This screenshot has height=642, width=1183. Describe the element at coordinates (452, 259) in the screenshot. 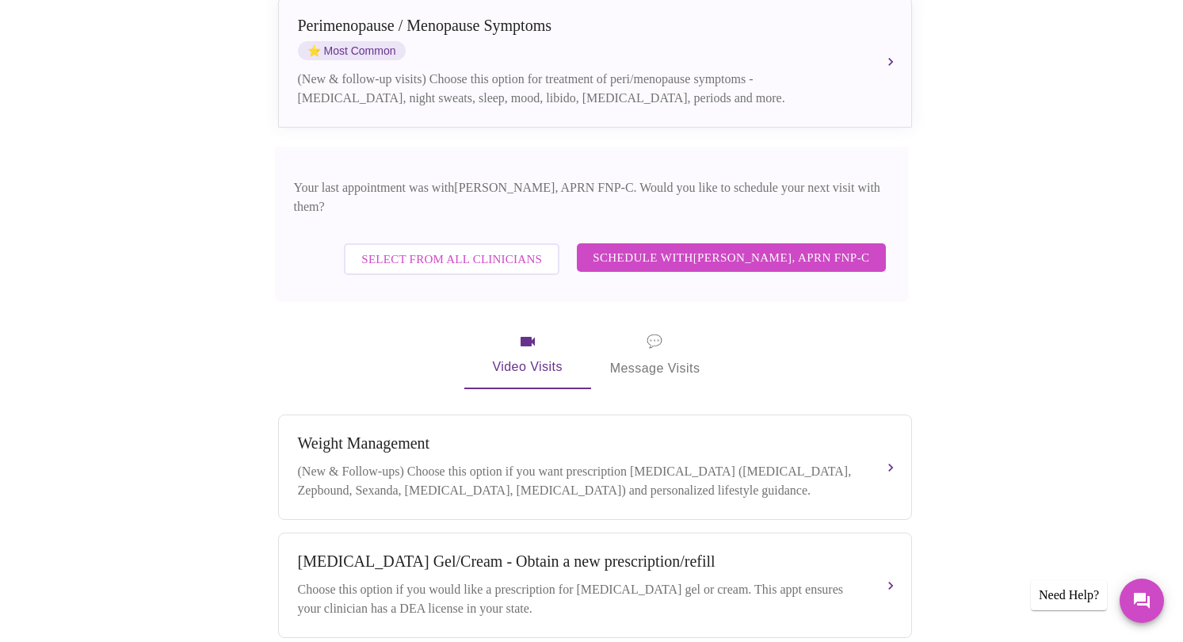

I see `button: Select from All Clinicians` at that location.